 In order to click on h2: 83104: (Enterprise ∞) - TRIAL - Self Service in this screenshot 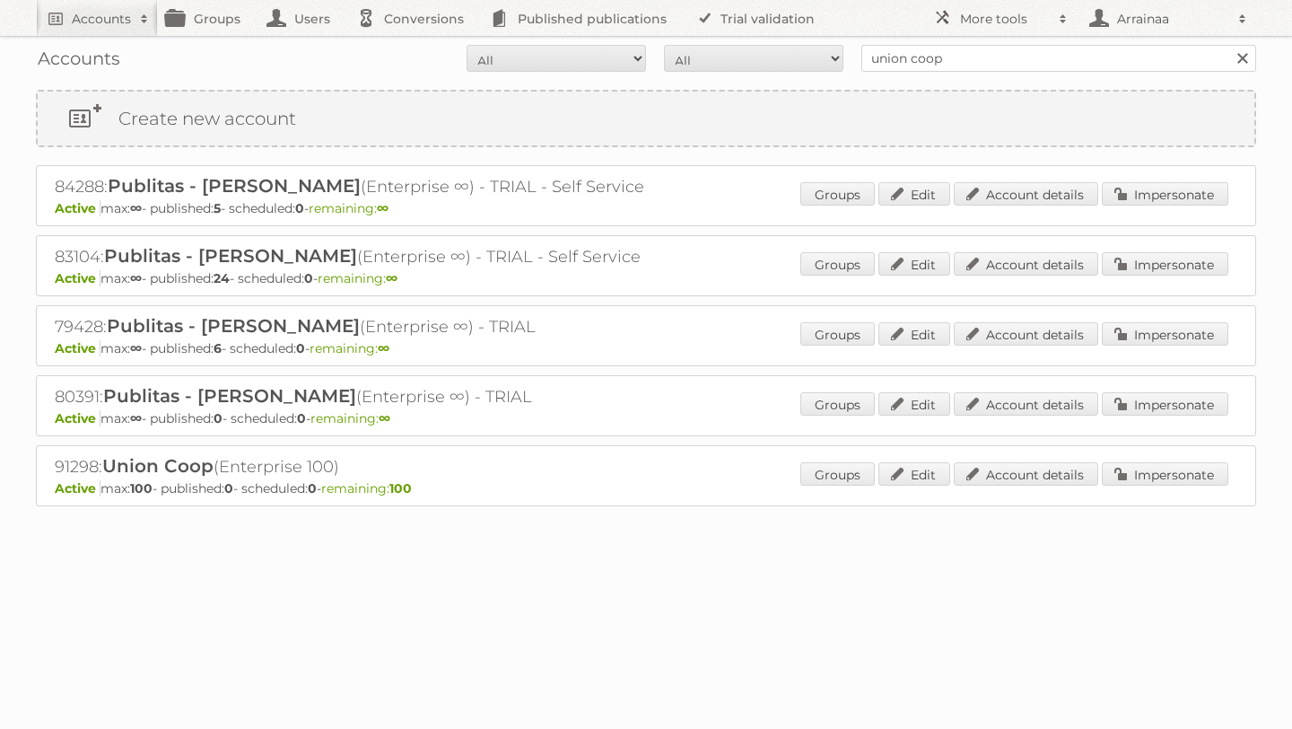, I will do `click(369, 257)`.